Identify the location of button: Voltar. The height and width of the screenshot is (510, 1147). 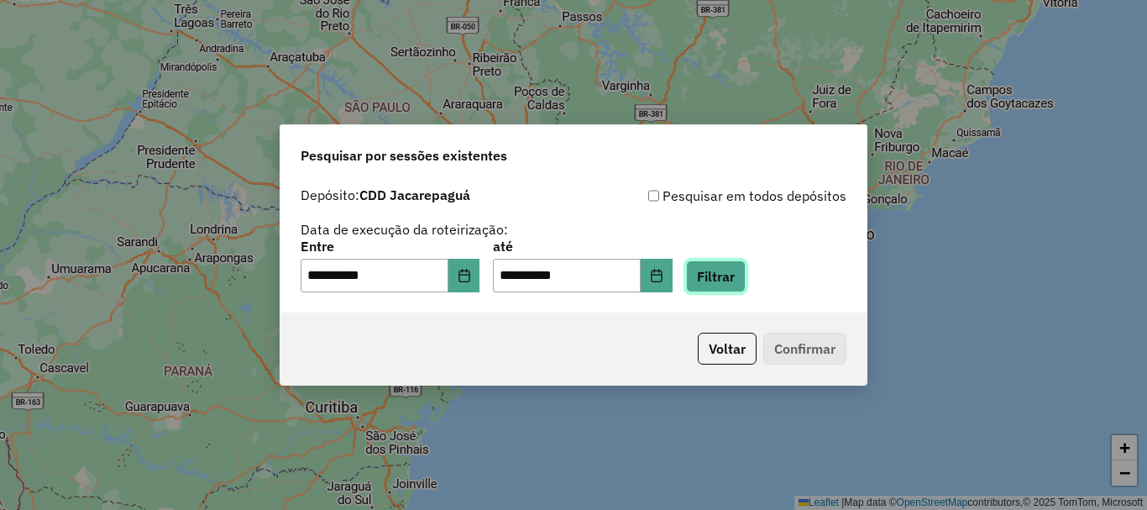
(727, 349).